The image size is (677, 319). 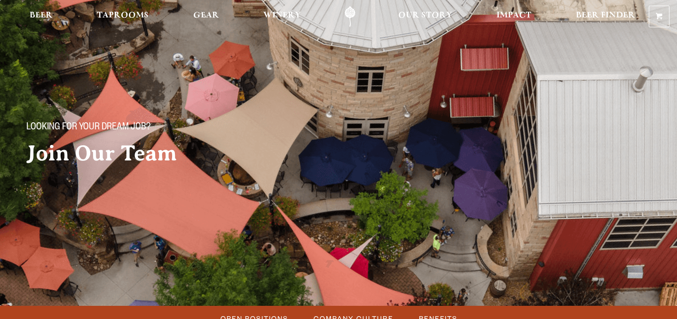 What do you see at coordinates (123, 16) in the screenshot?
I see `a: Taprooms` at bounding box center [123, 16].